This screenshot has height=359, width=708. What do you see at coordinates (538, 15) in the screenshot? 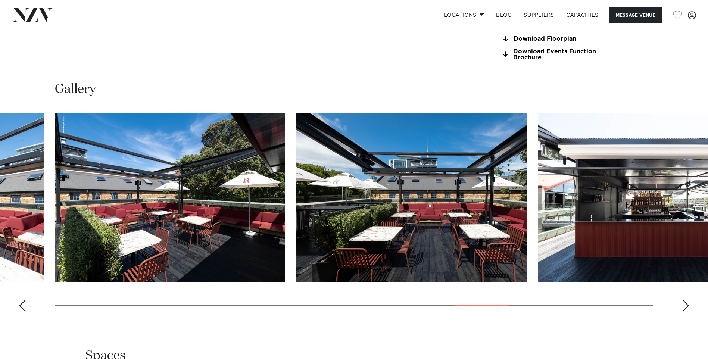
I see `a: SUPPLIERS` at bounding box center [538, 15].